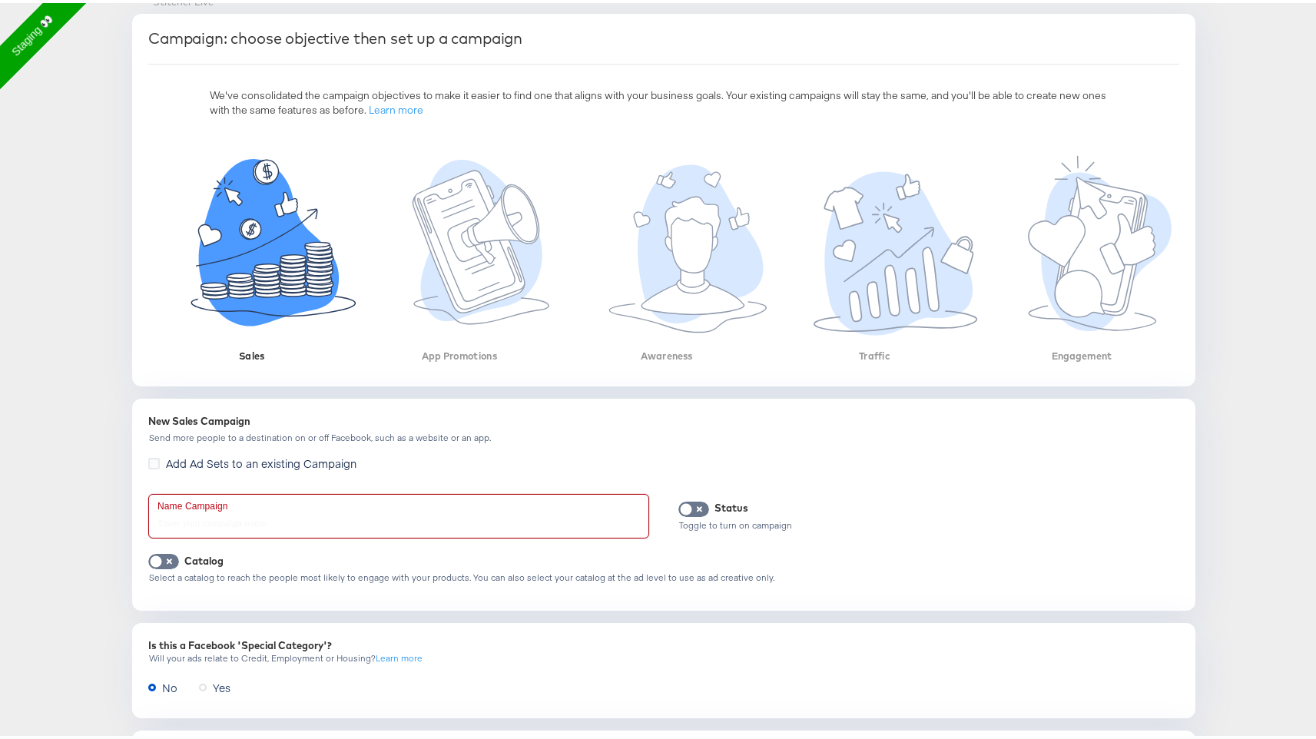 The width and height of the screenshot is (1316, 739). Describe the element at coordinates (929, 522) in the screenshot. I see `div: Toggle to turn on campaign` at that location.